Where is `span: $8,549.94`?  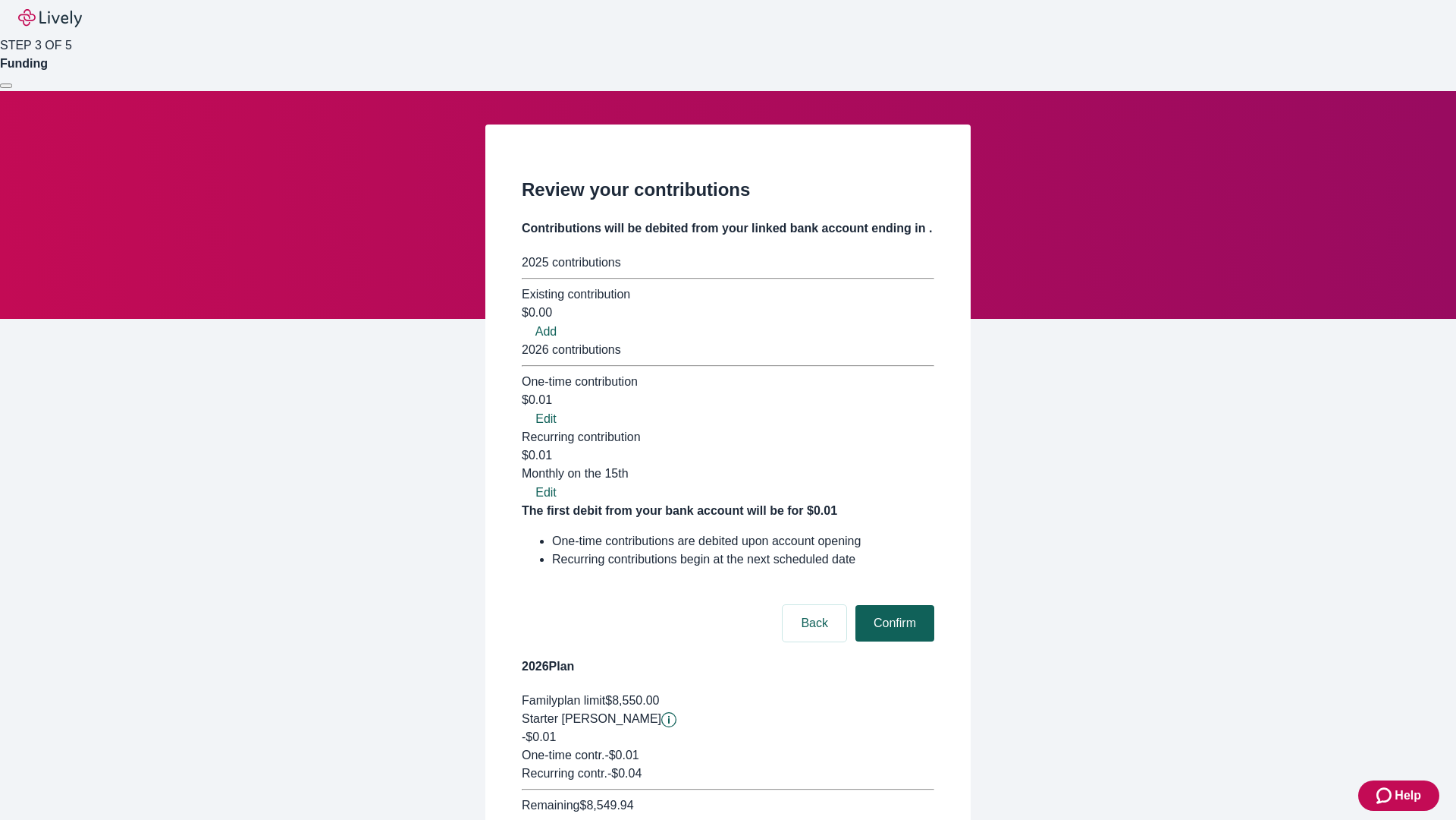
span: $8,549.94 is located at coordinates (606, 804).